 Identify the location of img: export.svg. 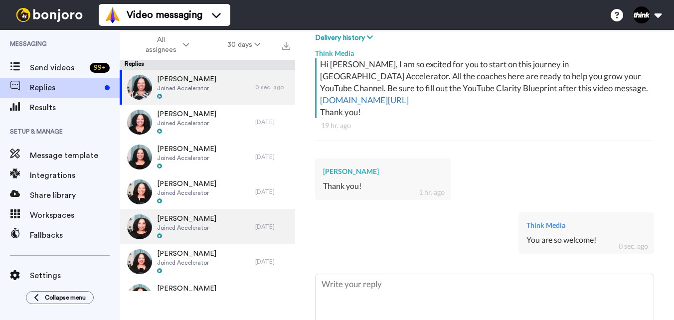
(286, 46).